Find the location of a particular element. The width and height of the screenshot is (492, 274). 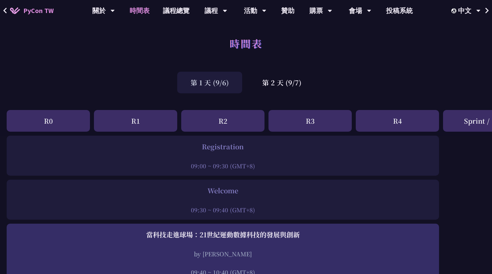

div: R0 is located at coordinates (48, 121).